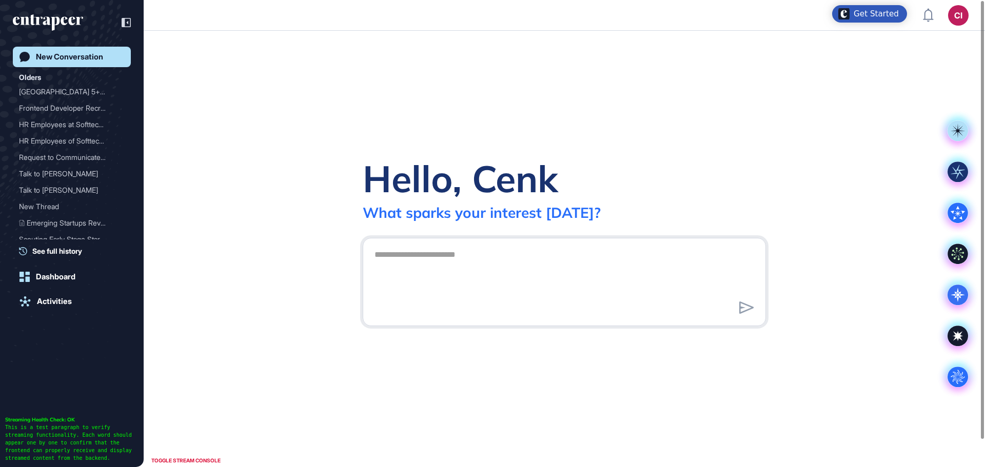 The image size is (985, 467). I want to click on div: Request to Communicate wi..., so click(68, 158).